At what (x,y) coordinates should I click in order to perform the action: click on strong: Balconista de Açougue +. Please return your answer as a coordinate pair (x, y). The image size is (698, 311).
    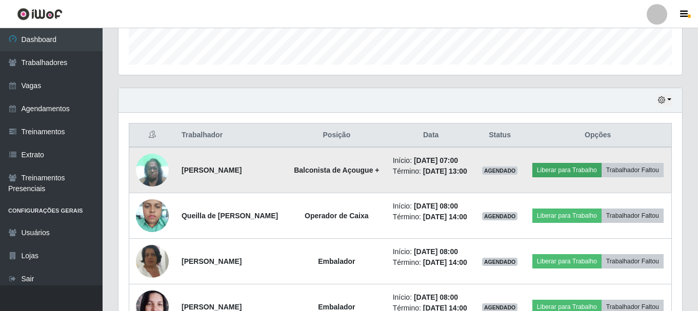
    Looking at the image, I should click on (337, 170).